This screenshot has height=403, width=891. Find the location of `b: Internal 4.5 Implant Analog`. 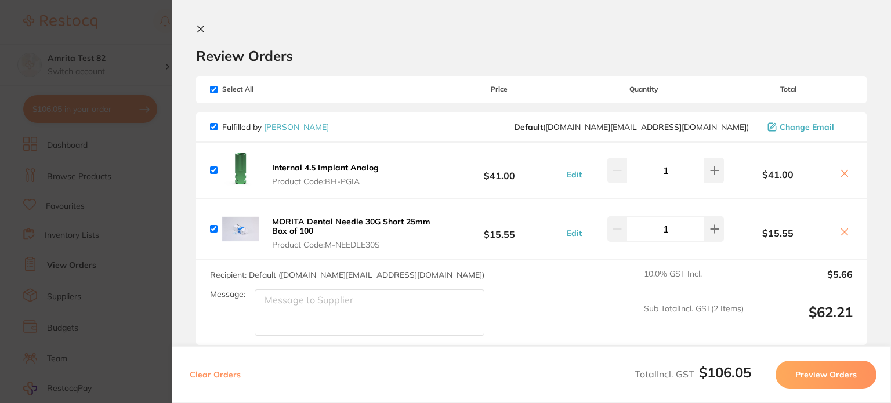

b: Internal 4.5 Implant Analog is located at coordinates (326, 168).